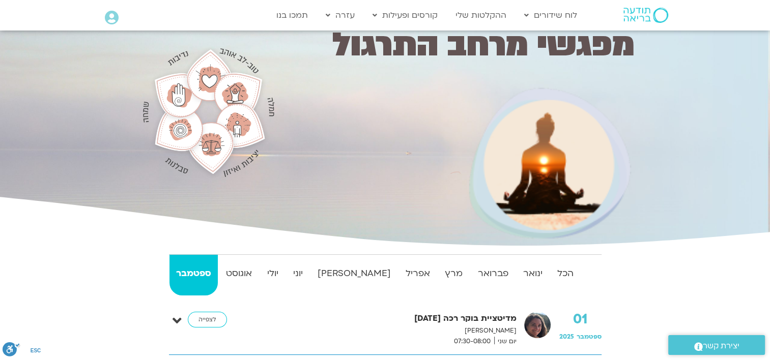  What do you see at coordinates (646, 15) in the screenshot?
I see `img: תודעה בריאה` at bounding box center [646, 15].